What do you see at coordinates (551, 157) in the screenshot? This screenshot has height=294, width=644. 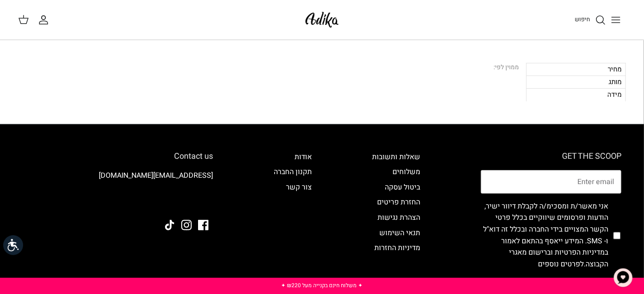 I see `h6: GET THE SCOOP` at bounding box center [551, 157].